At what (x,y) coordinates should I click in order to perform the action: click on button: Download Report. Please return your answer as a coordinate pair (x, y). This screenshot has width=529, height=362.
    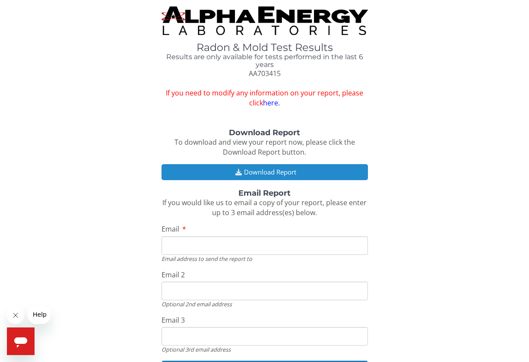
    Looking at the image, I should click on (265, 172).